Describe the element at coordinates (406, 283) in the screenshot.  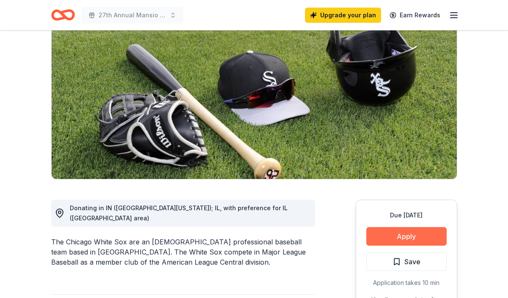
I see `div: Application takes 10 min` at that location.